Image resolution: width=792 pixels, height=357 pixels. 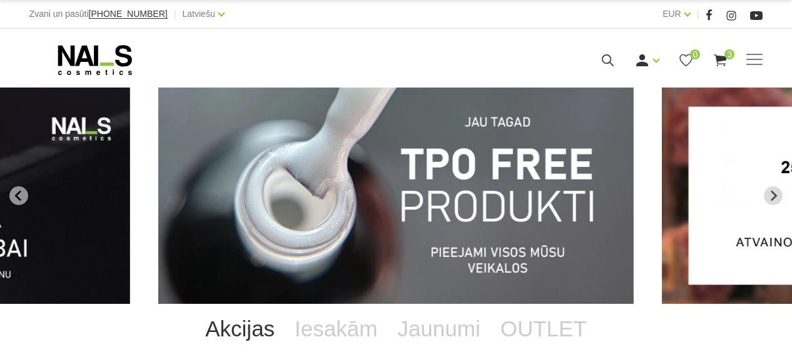 I want to click on span: 0, so click(x=695, y=54).